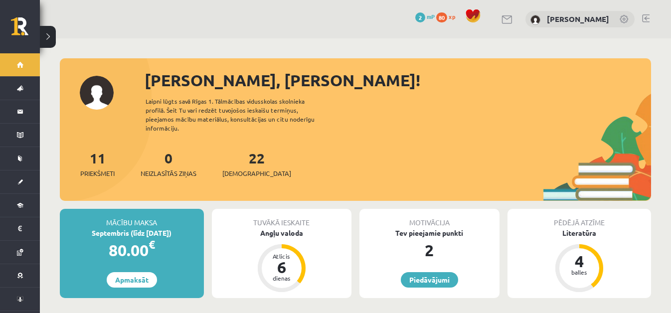 The height and width of the screenshot is (313, 671). Describe the element at coordinates (420, 17) in the screenshot. I see `span: 2` at that location.